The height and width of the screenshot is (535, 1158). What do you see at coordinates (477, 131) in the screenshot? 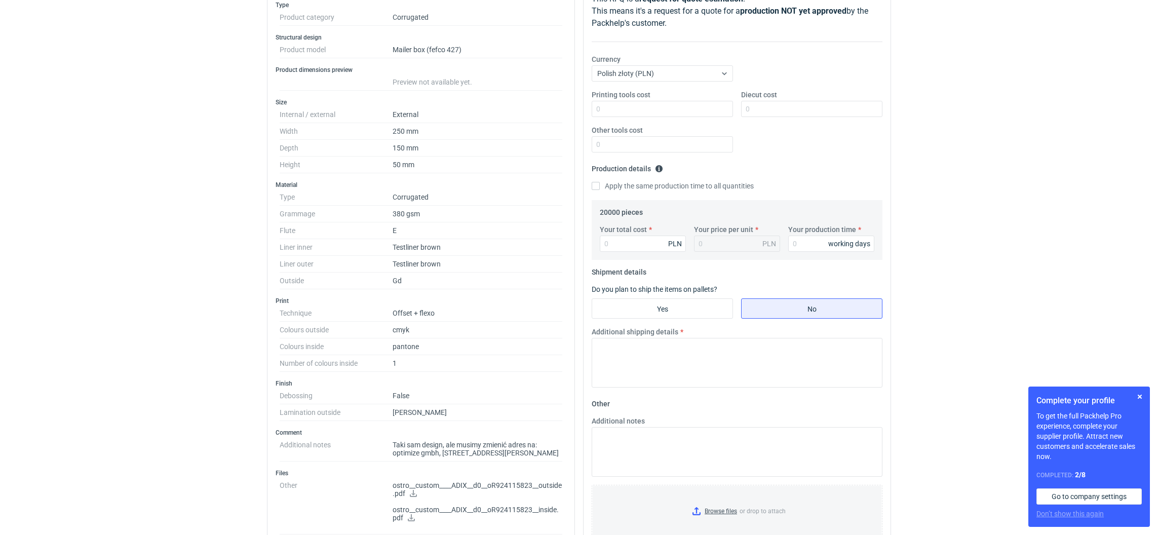
I see `dd: 250 mm` at bounding box center [477, 131].